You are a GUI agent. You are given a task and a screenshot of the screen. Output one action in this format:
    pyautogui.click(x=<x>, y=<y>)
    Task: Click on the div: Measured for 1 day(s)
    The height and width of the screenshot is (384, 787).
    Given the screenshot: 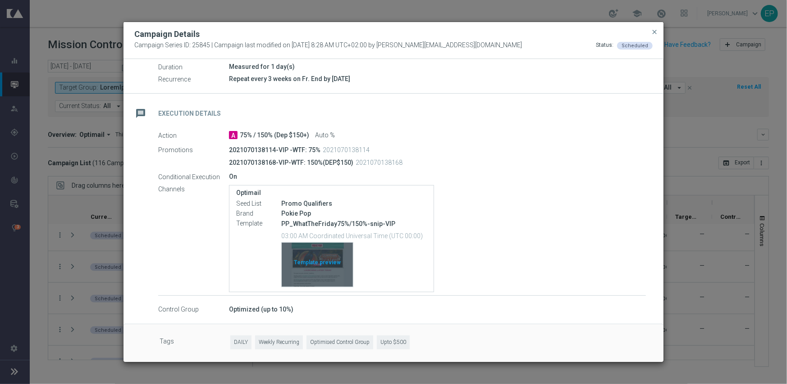 What is the action you would take?
    pyautogui.click(x=437, y=67)
    